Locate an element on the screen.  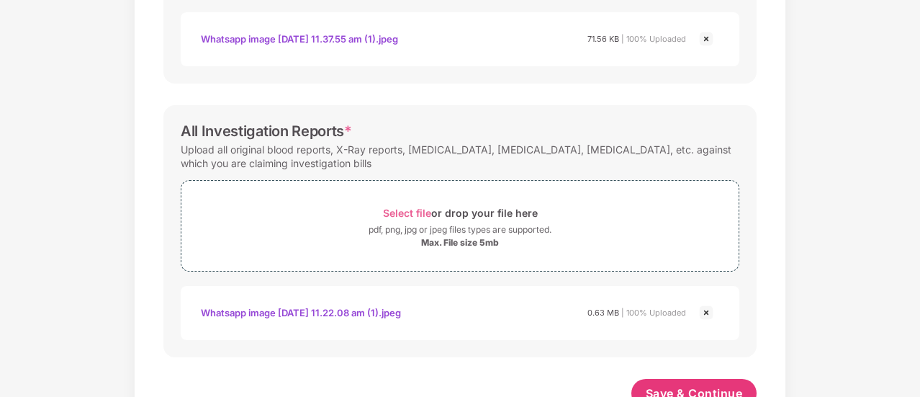
span: 0.63 MB is located at coordinates (603, 312).